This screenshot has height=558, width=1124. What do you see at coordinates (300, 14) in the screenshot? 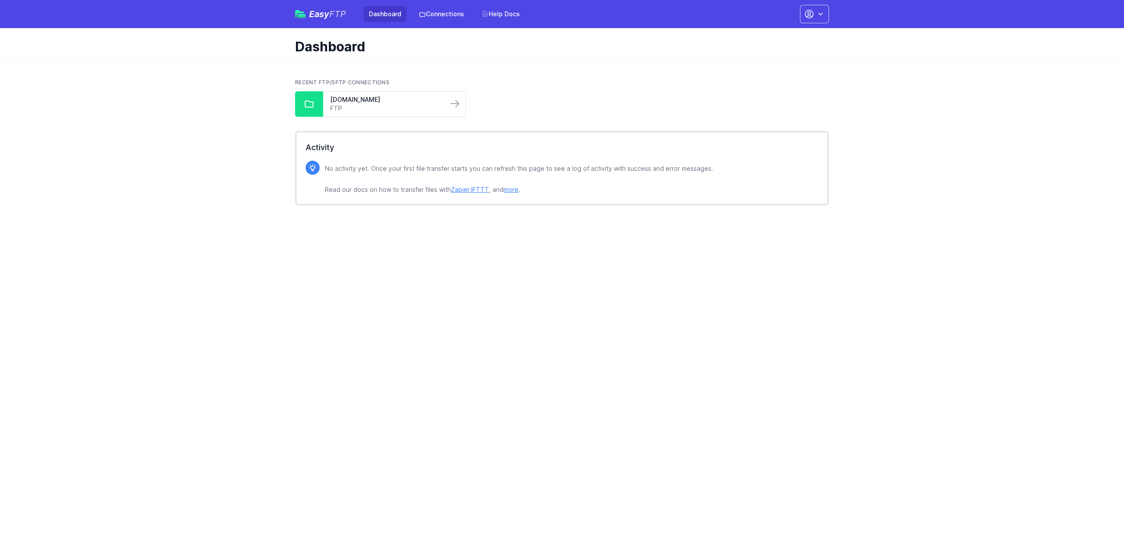
I see `img: easyftp_logo.png` at bounding box center [300, 14].